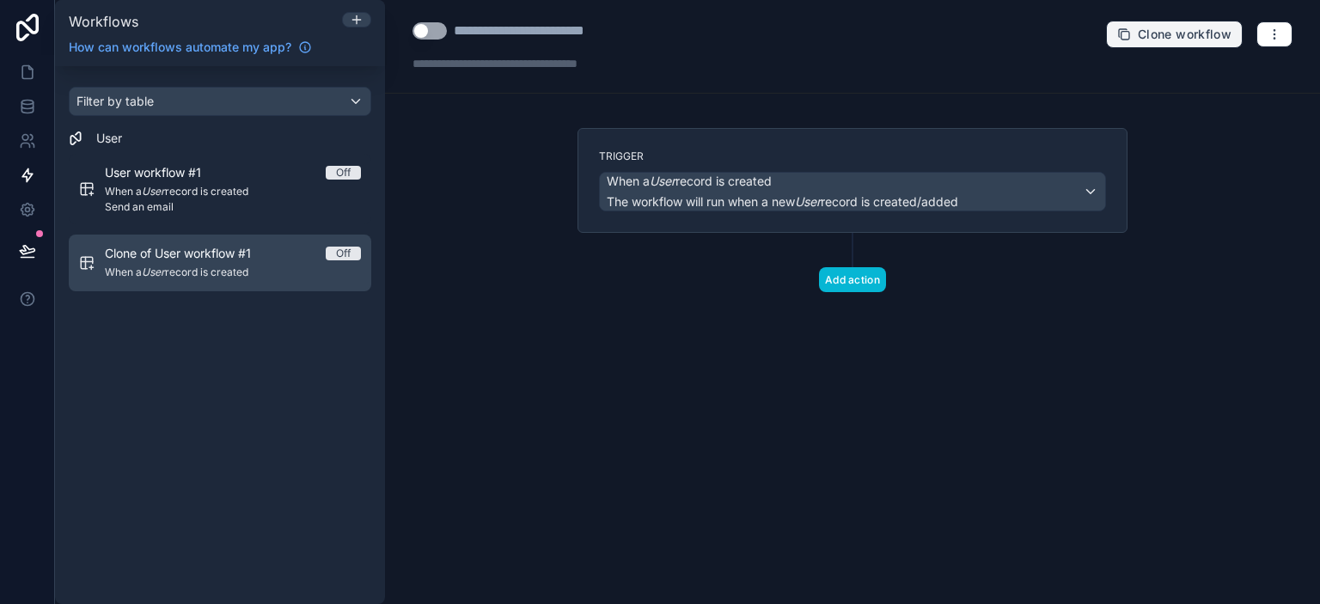 The width and height of the screenshot is (1320, 604). What do you see at coordinates (853, 156) in the screenshot?
I see `label: Trigger` at bounding box center [853, 156].